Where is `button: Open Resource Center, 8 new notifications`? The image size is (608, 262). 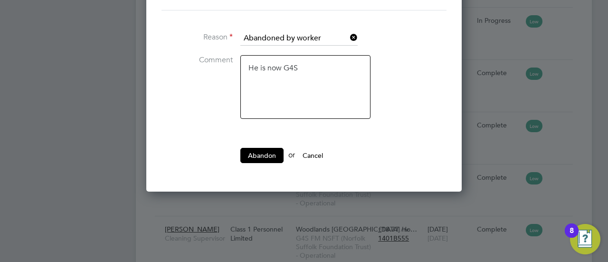 button: Open Resource Center, 8 new notifications is located at coordinates (585, 239).